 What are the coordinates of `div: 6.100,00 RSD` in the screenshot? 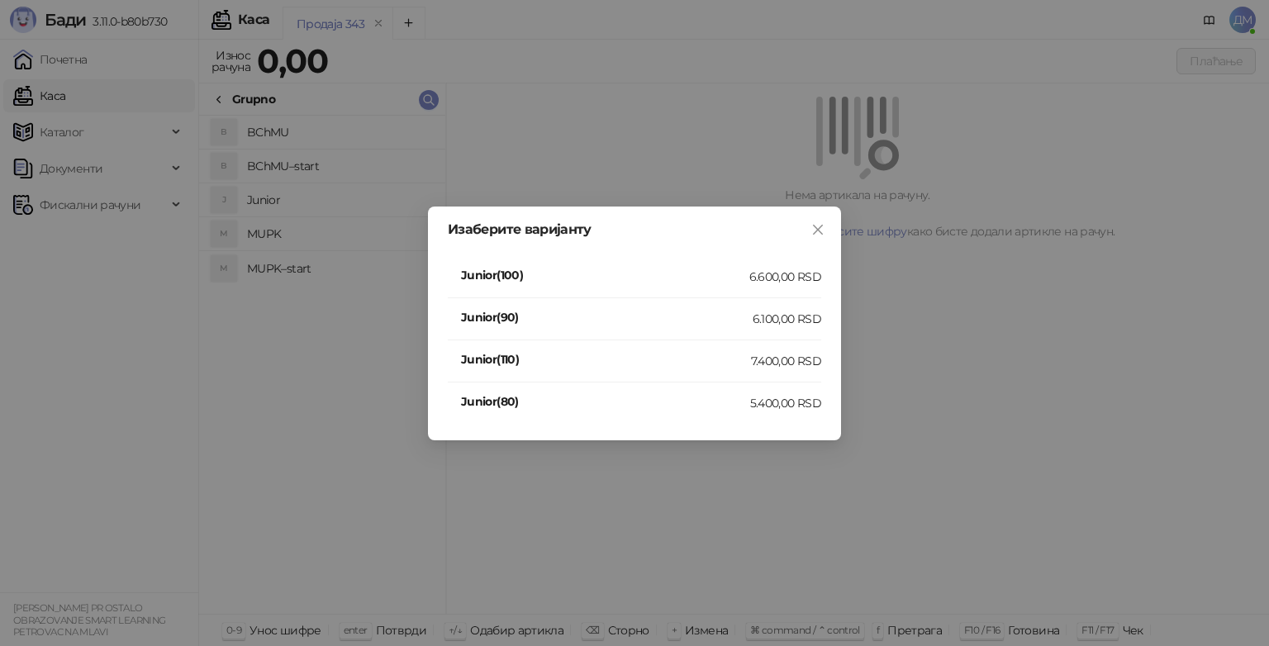 It's located at (787, 319).